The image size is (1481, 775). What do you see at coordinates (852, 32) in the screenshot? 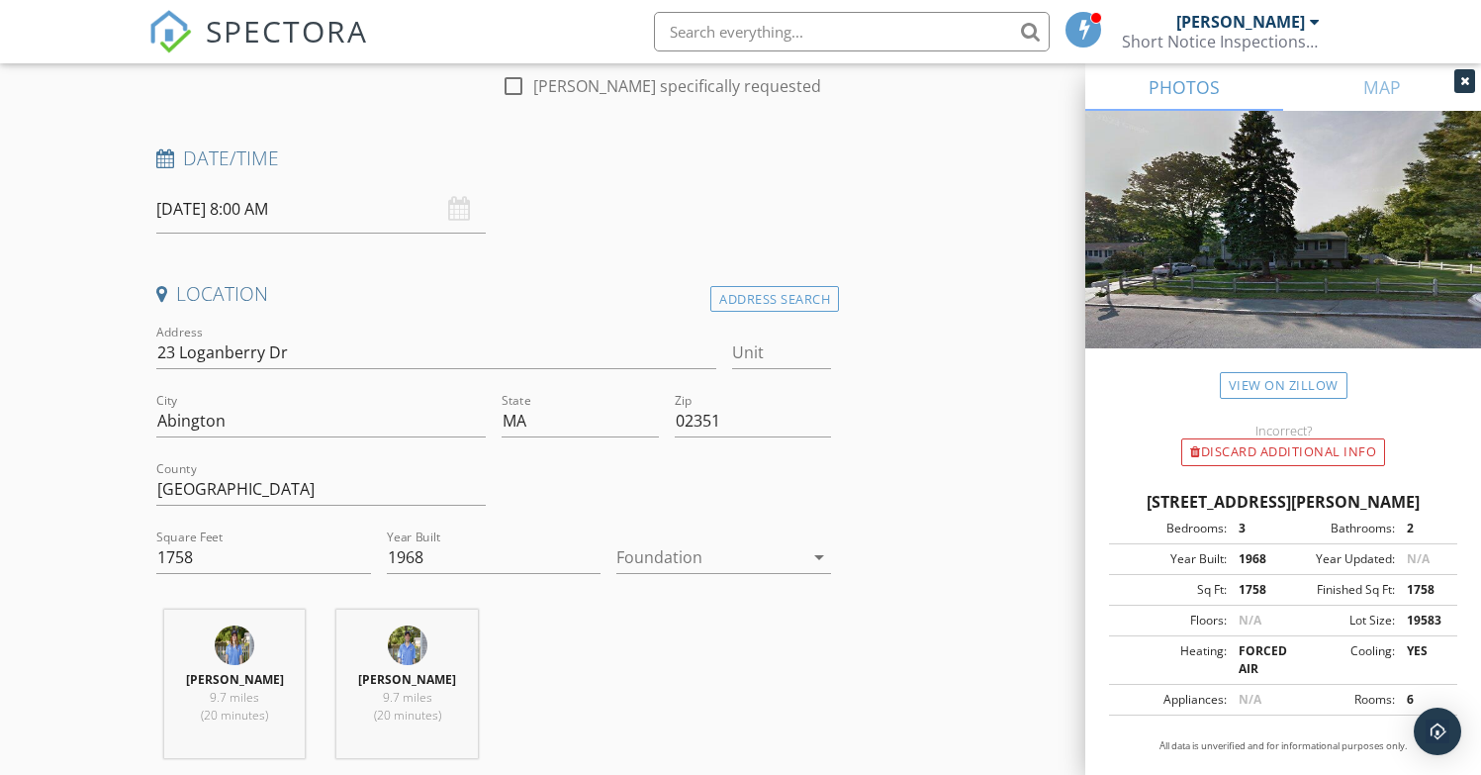
I see `input: Search everything...` at bounding box center [852, 32].